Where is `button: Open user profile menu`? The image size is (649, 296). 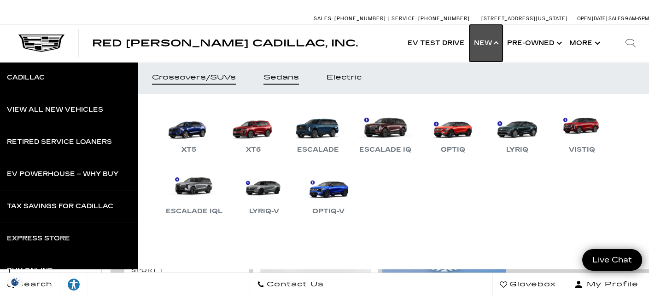
button: Open user profile menu is located at coordinates (606, 285).